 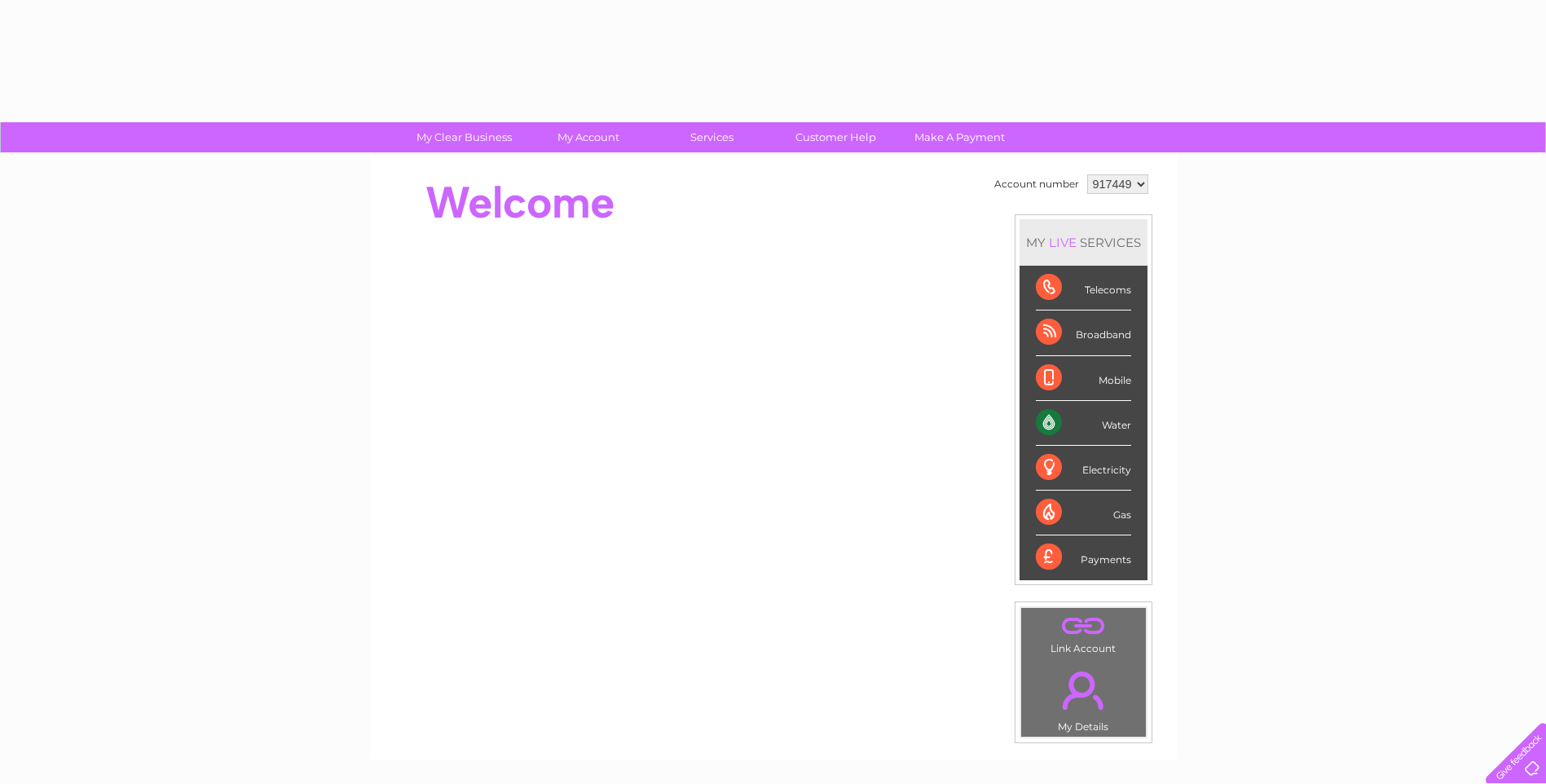 What do you see at coordinates (1083, 378) in the screenshot?
I see `div: Mobile` at bounding box center [1083, 378].